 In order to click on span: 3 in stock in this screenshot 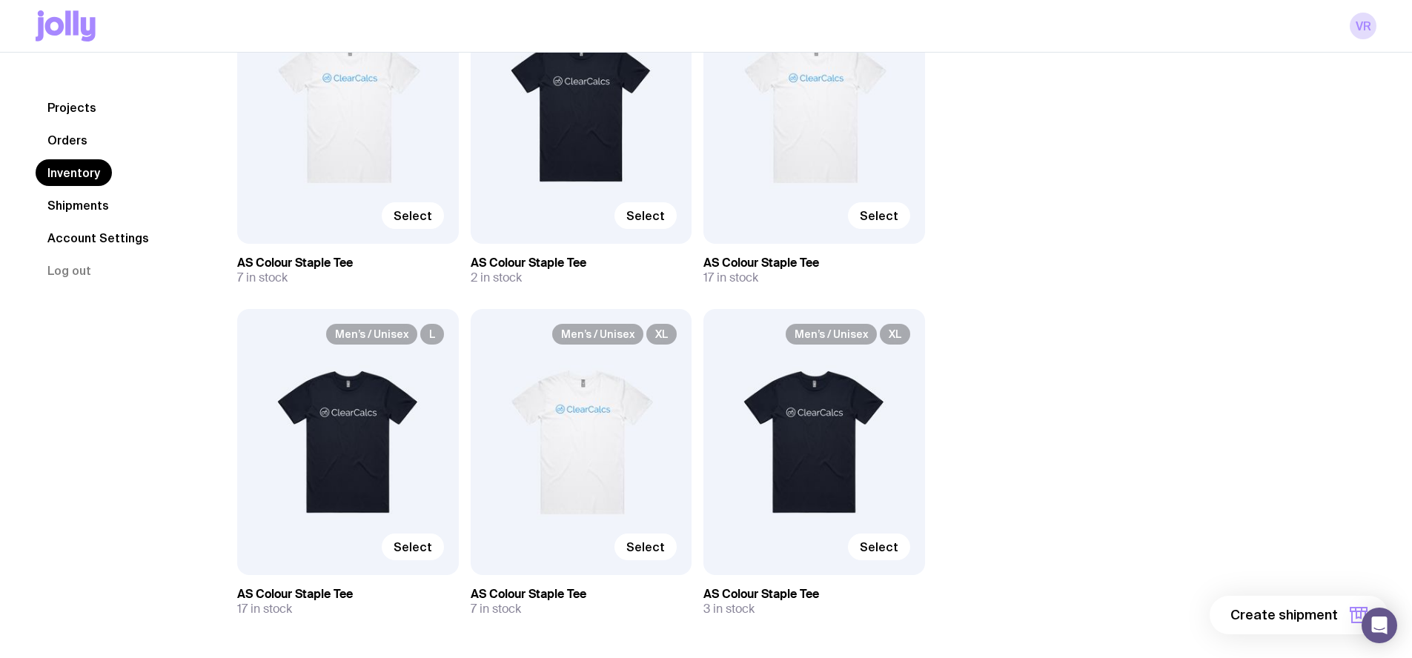, I will do `click(729, 609)`.